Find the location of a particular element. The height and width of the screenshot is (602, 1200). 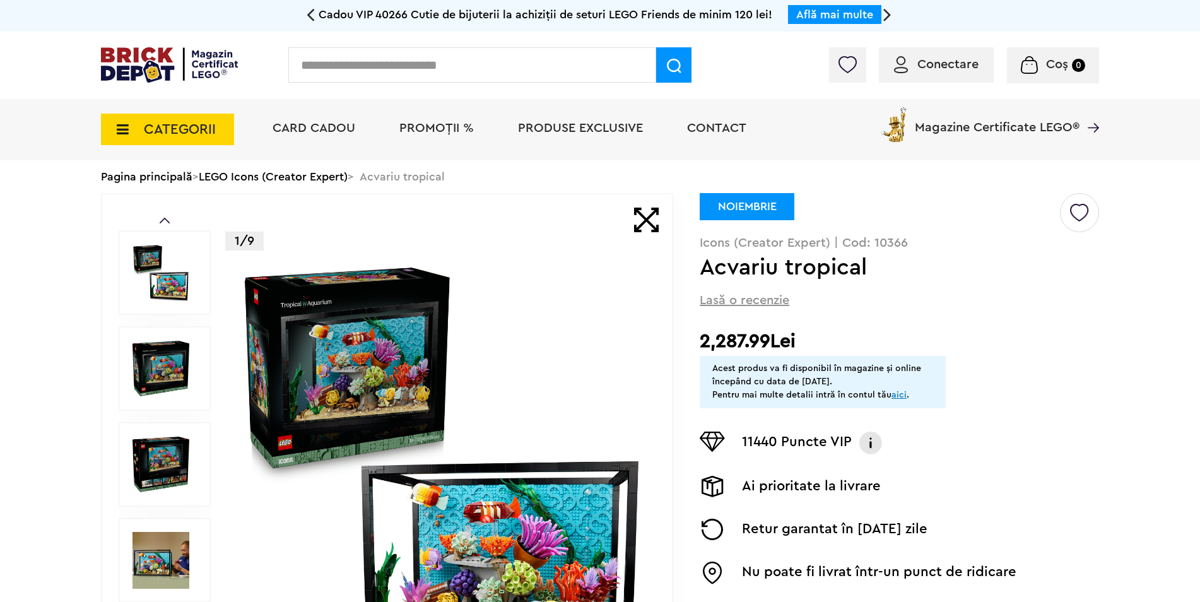

div: NOIEMBRIE is located at coordinates (747, 206).